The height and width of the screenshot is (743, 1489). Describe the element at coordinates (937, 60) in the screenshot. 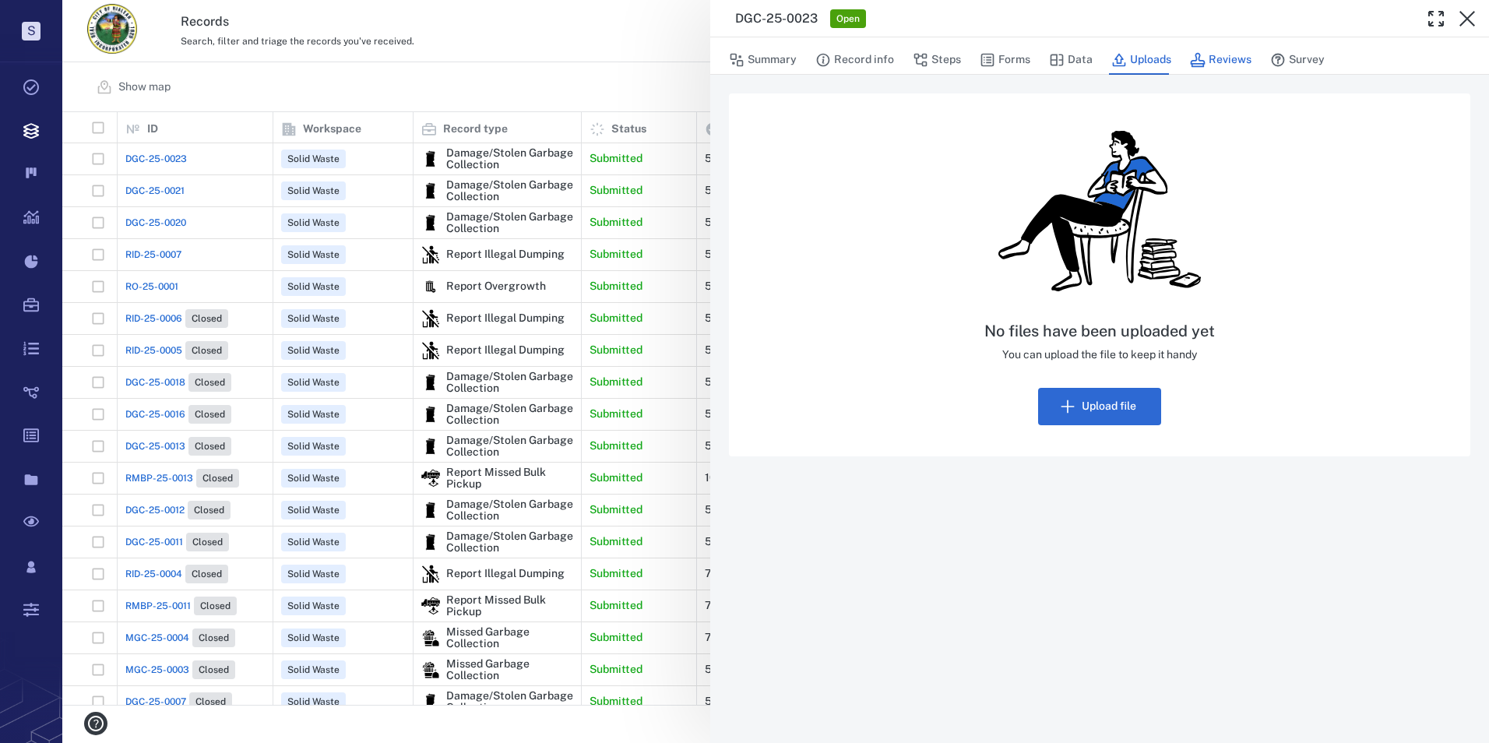

I see `button: Steps` at that location.